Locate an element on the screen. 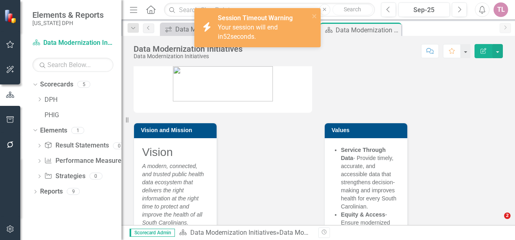  strong: Session Timeout Warning is located at coordinates (255, 18).